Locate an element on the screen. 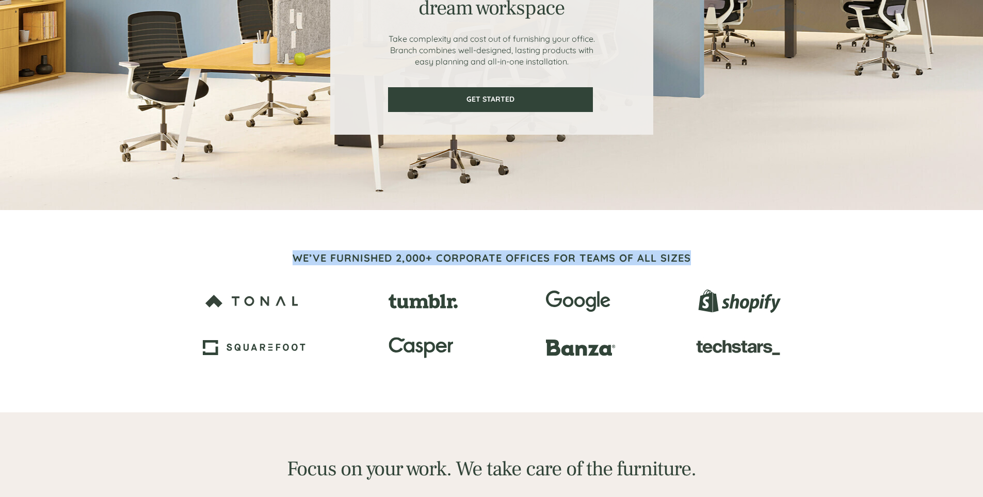 This screenshot has width=983, height=497. span: WE’VE FURNISHED 2,000+ CORPORATE OFFICES FOR TEAMS OF ALL SIZES is located at coordinates (492, 257).